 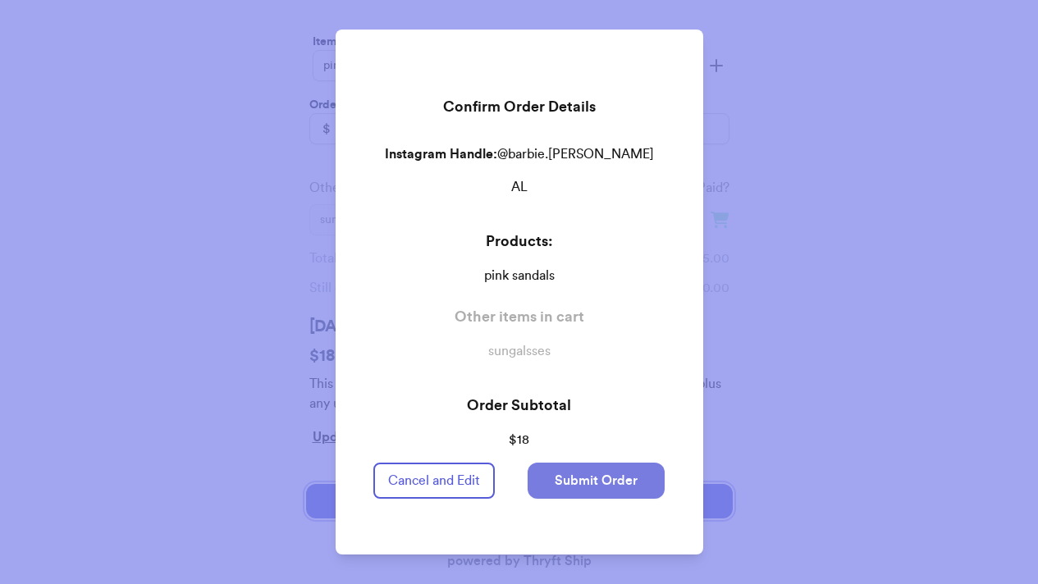 I want to click on p: AL, so click(x=519, y=187).